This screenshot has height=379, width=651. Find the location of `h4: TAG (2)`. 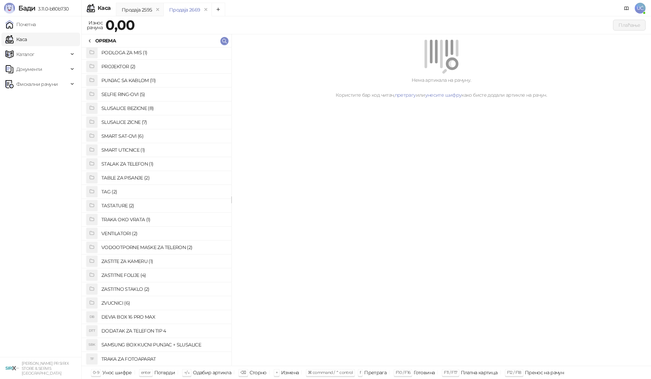

h4: TAG (2) is located at coordinates (163, 191).